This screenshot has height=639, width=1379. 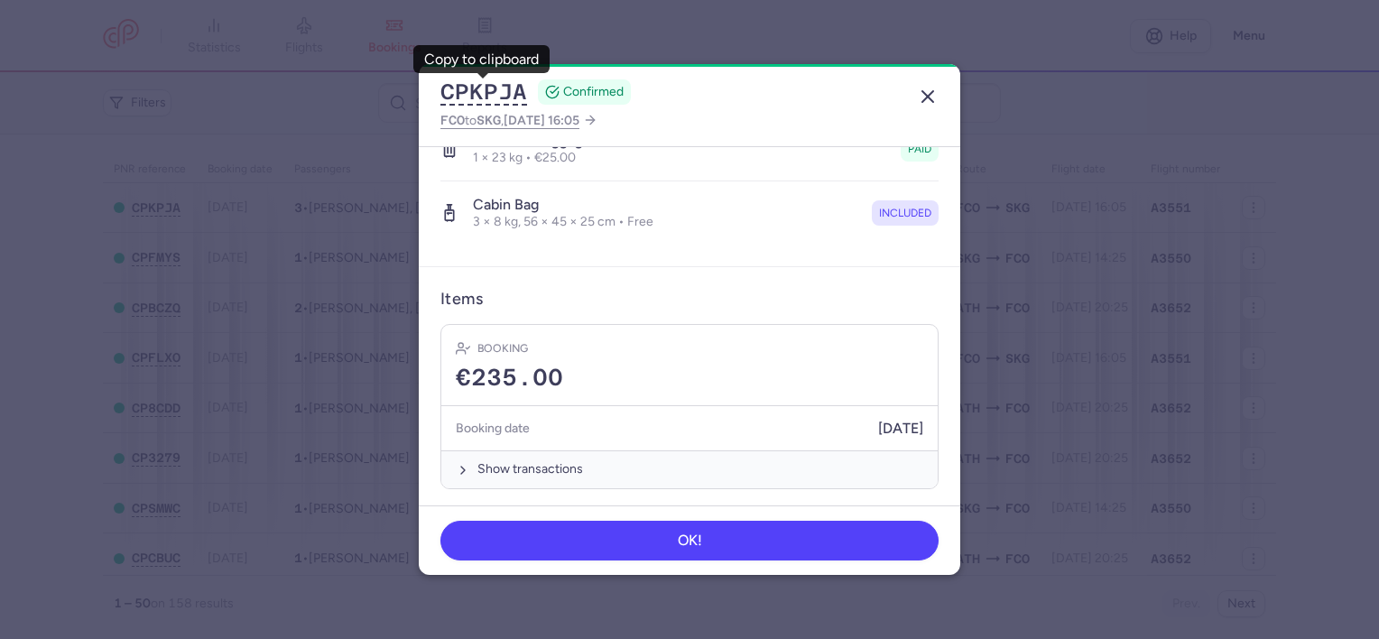 What do you see at coordinates (484, 92) in the screenshot?
I see `button: CPKPJA` at bounding box center [484, 92].